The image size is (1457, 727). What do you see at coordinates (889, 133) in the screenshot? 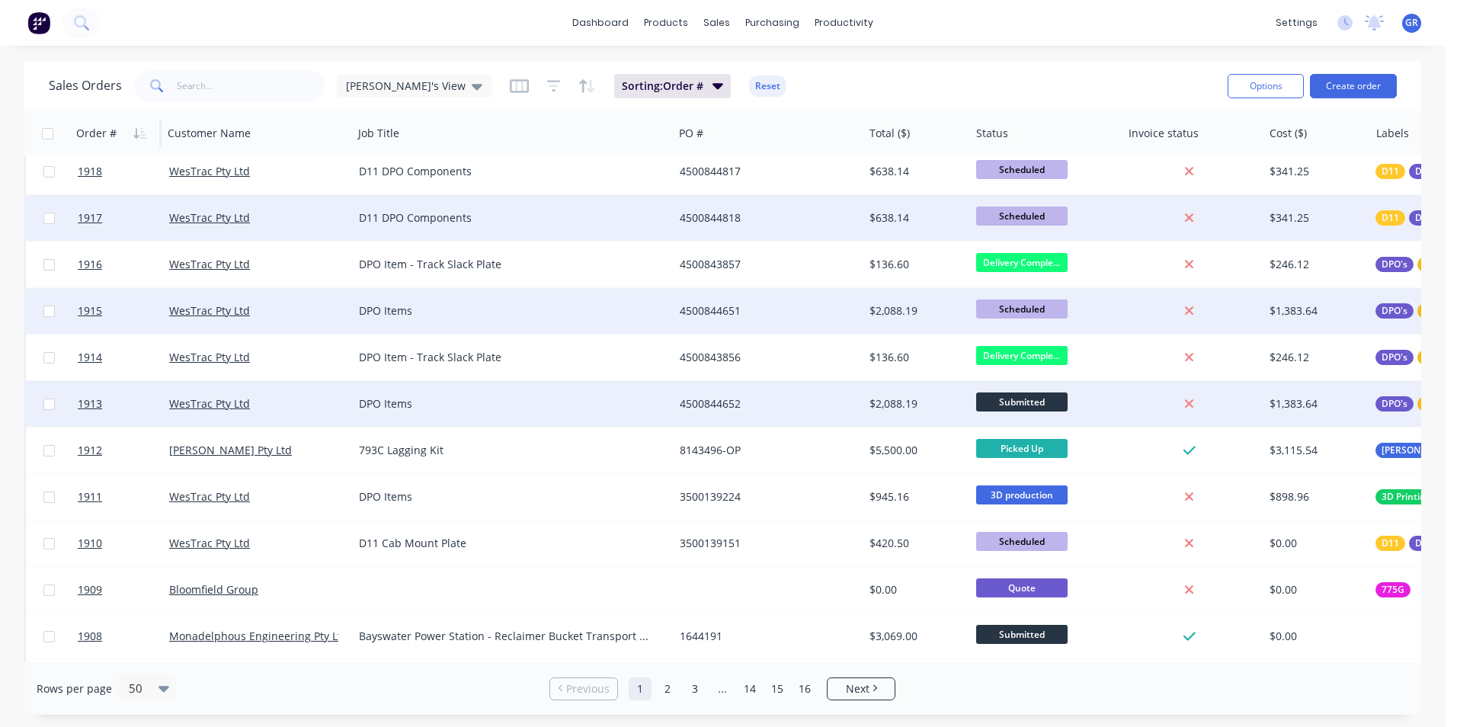
I see `div: Total ($)` at bounding box center [889, 133].